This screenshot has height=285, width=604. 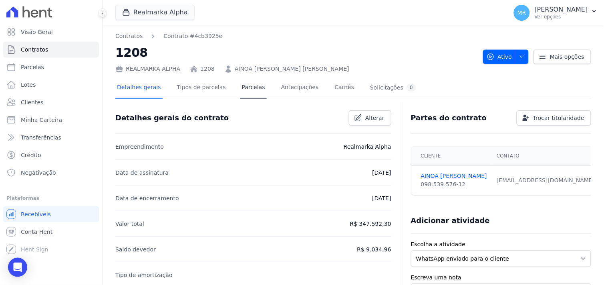 What do you see at coordinates (193, 36) in the screenshot?
I see `a: Contrato #4cb3925e` at bounding box center [193, 36].